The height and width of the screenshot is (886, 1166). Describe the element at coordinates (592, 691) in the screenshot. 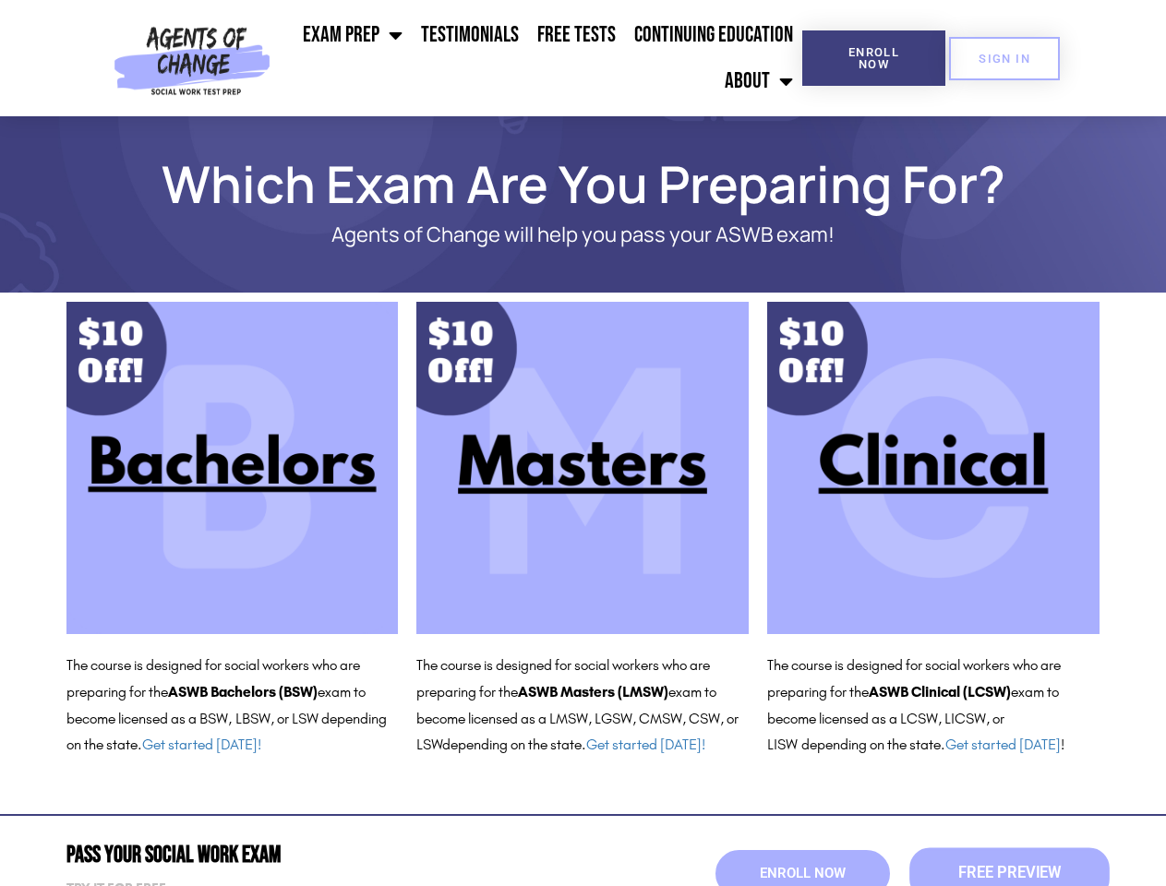

I see `b: ASWB Masters (LMSW)` at that location.